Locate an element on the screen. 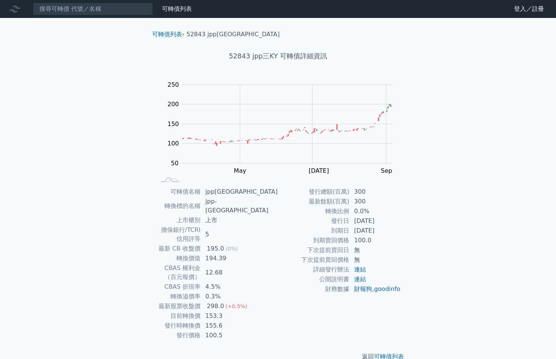 This screenshot has width=556, height=359. td: 目前轉換價 is located at coordinates (178, 316).